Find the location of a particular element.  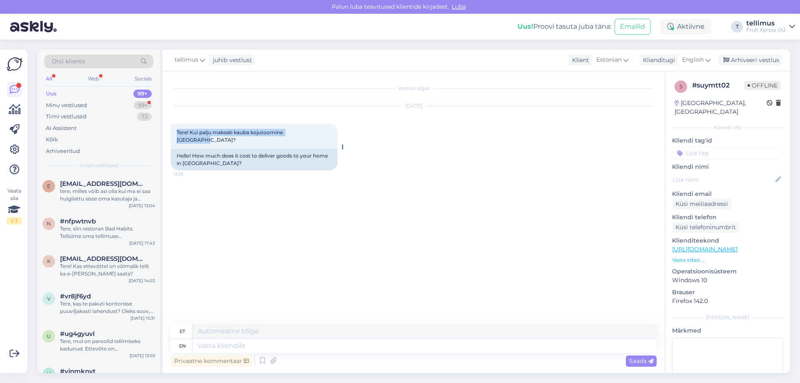

div: # suymtt02 is located at coordinates (718, 85).